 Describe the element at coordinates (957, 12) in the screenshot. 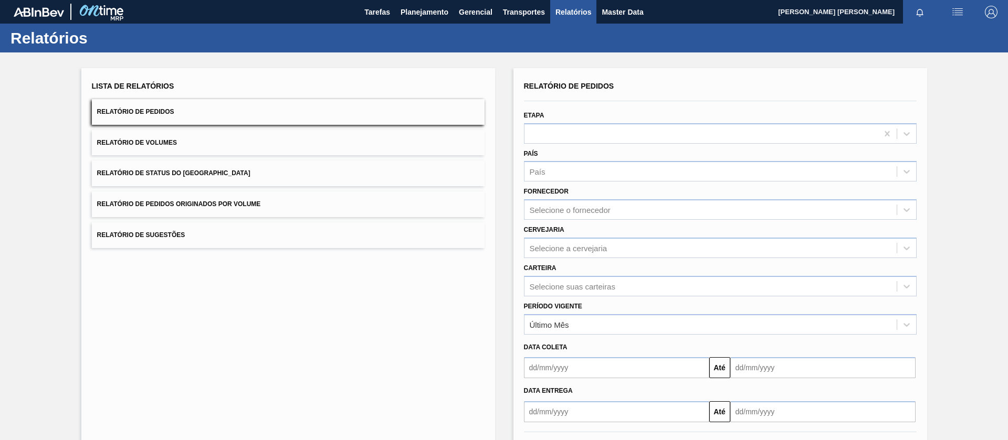

I see `img: userActions` at that location.